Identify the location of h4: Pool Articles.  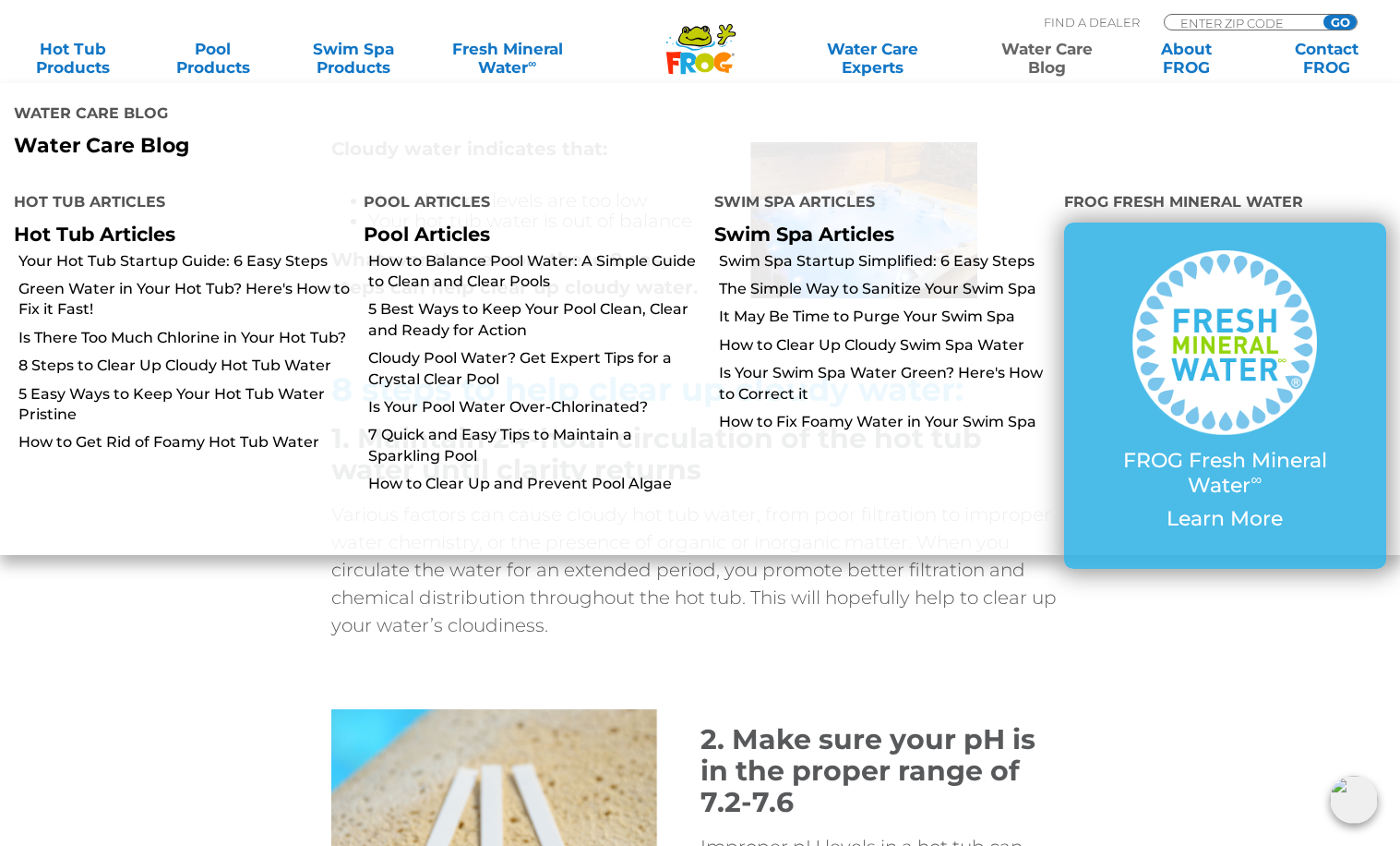
(525, 205).